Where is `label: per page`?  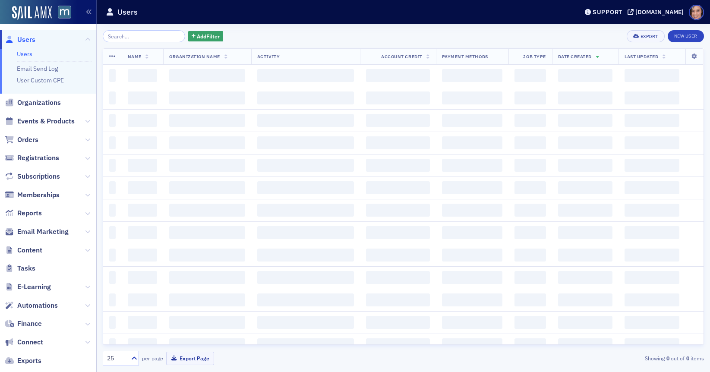 label: per page is located at coordinates (152, 358).